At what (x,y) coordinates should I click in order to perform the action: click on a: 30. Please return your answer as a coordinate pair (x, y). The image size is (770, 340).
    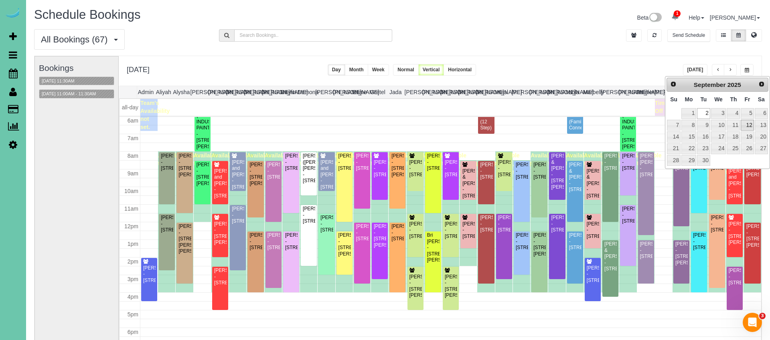
    Looking at the image, I should click on (703, 160).